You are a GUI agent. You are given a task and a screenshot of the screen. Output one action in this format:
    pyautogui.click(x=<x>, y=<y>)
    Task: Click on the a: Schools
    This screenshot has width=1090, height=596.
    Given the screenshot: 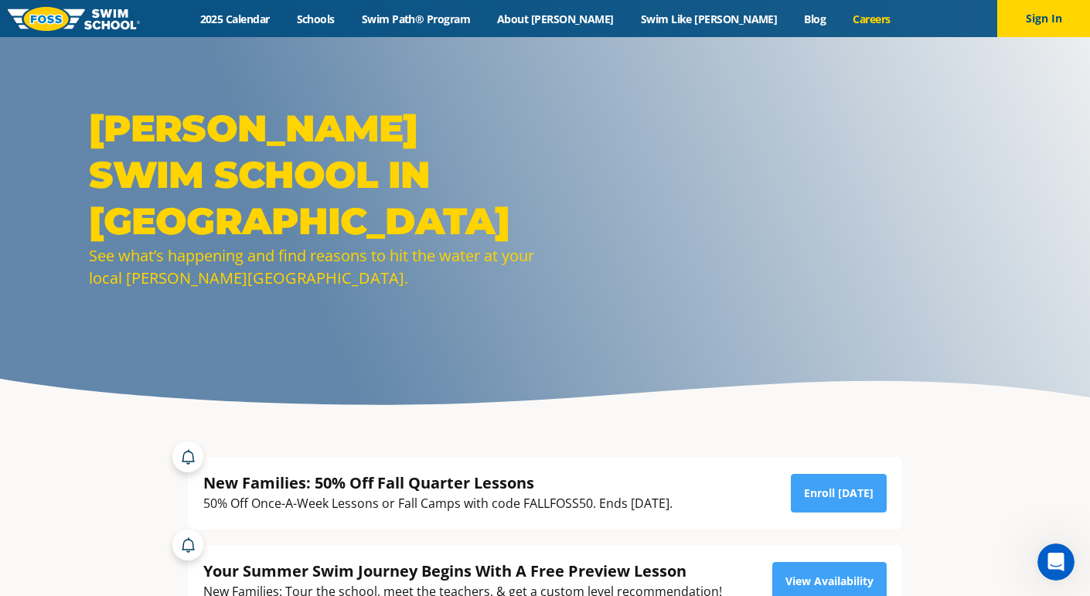 What is the action you would take?
    pyautogui.click(x=315, y=19)
    